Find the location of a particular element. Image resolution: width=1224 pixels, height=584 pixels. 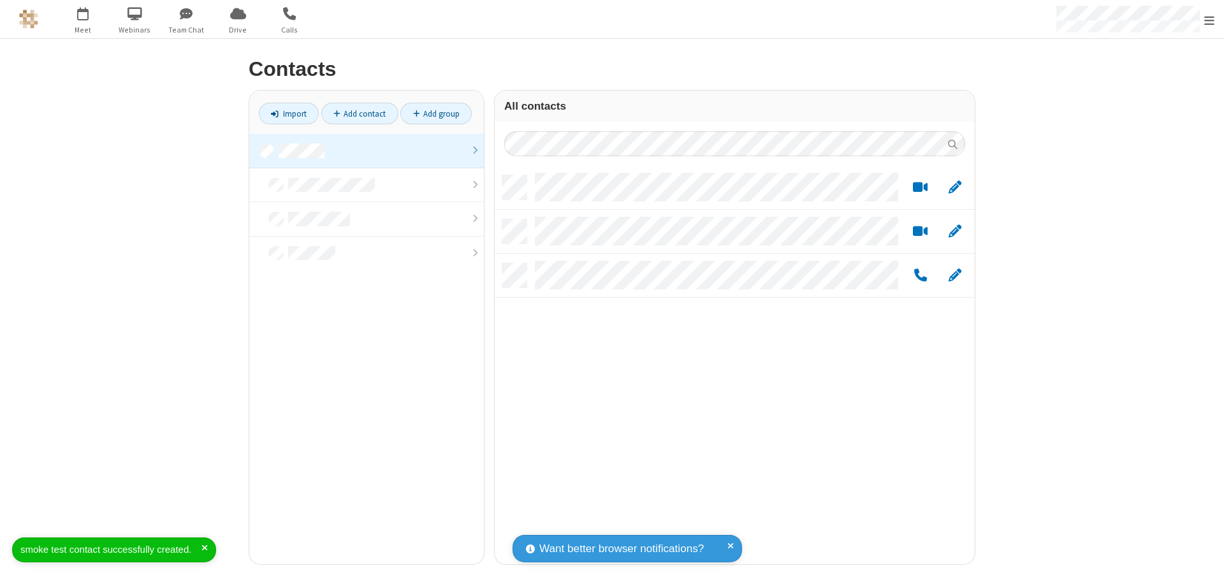

span: Meet is located at coordinates (83, 30).